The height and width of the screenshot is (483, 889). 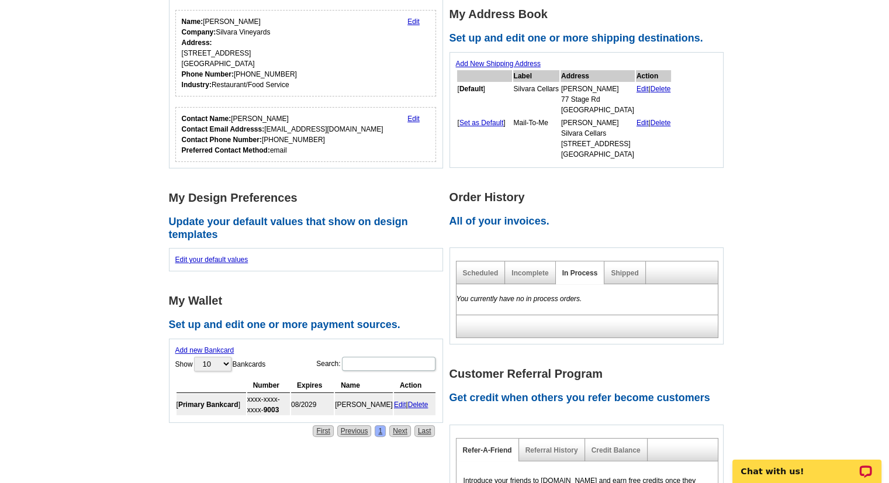 I want to click on strong: Contact Name:, so click(x=206, y=119).